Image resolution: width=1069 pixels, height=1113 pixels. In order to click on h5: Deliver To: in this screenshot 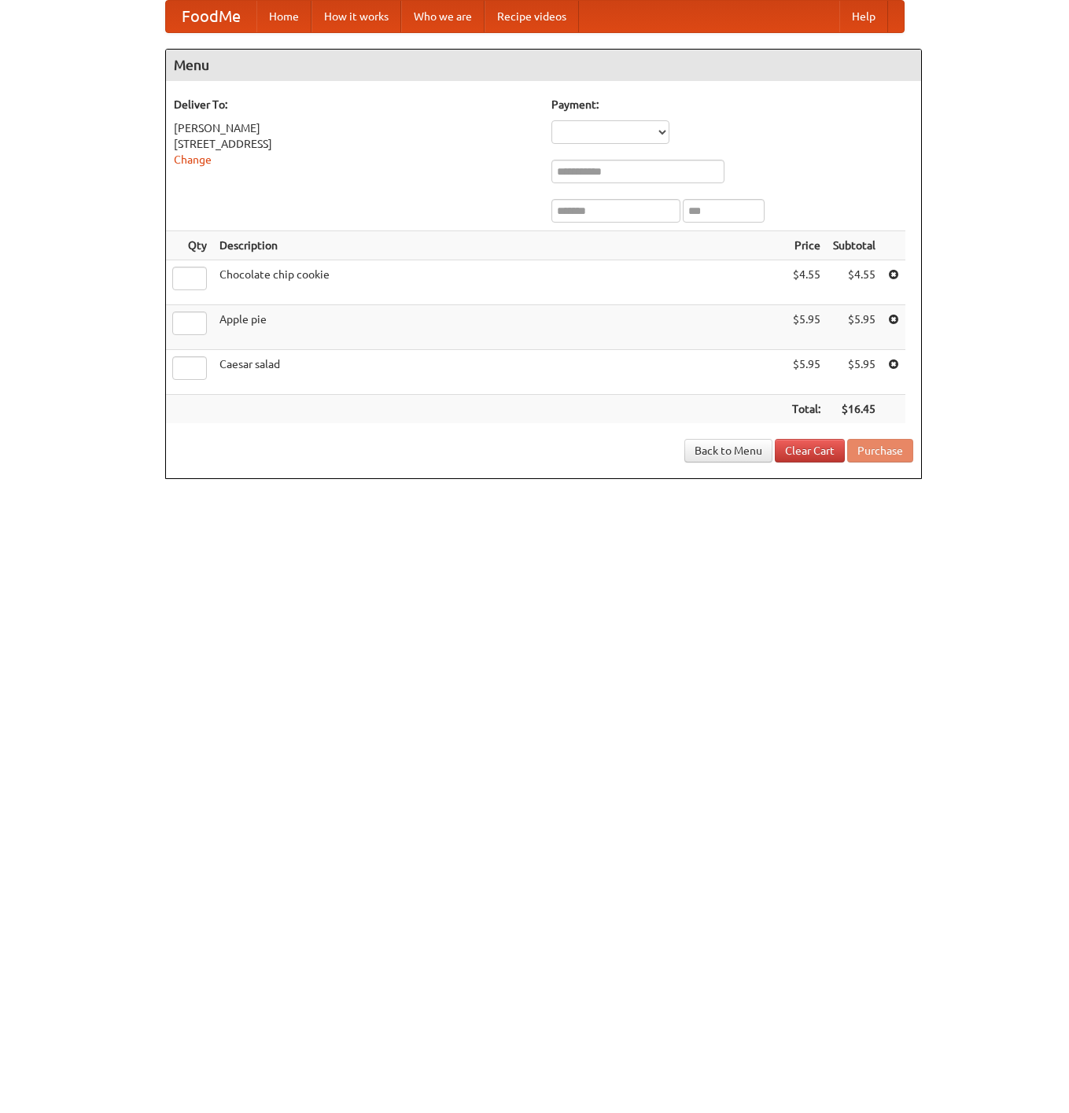, I will do `click(355, 105)`.